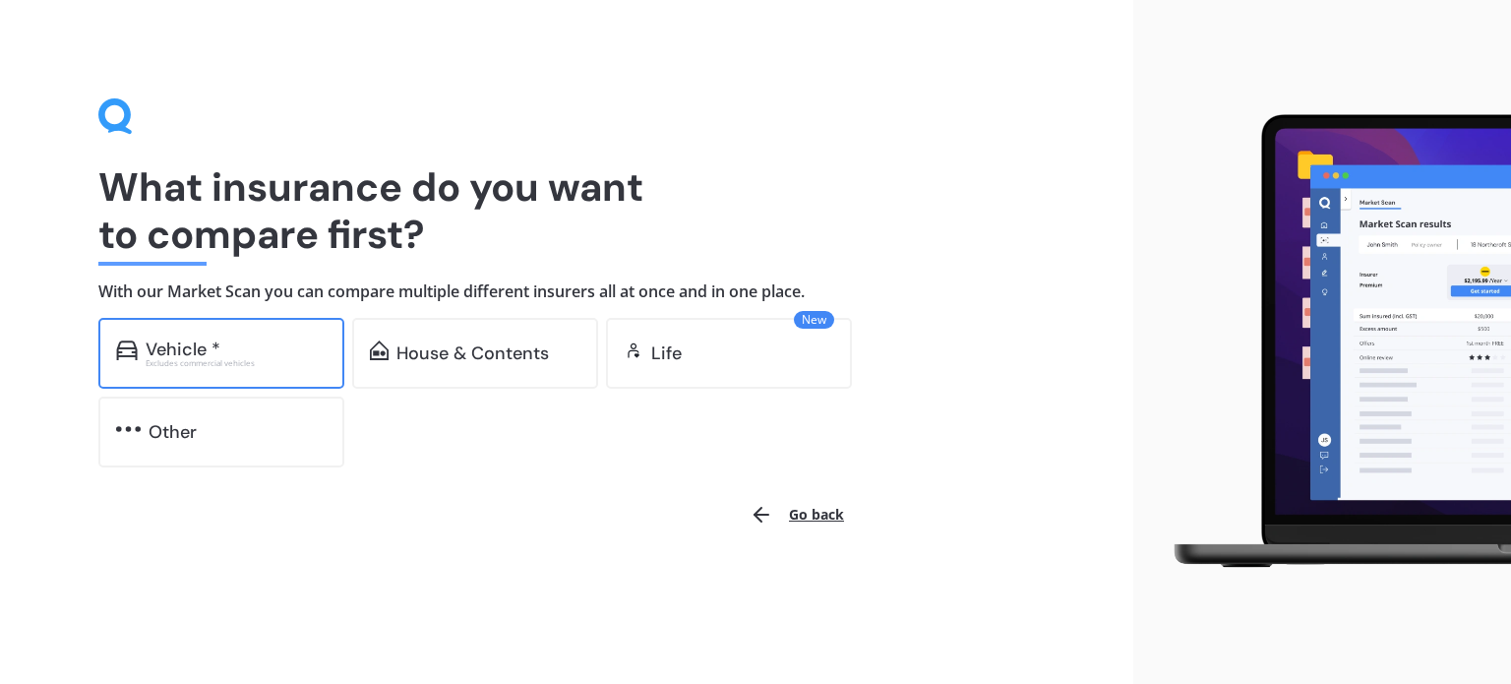 The image size is (1511, 684). What do you see at coordinates (814, 320) in the screenshot?
I see `span: New` at bounding box center [814, 320].